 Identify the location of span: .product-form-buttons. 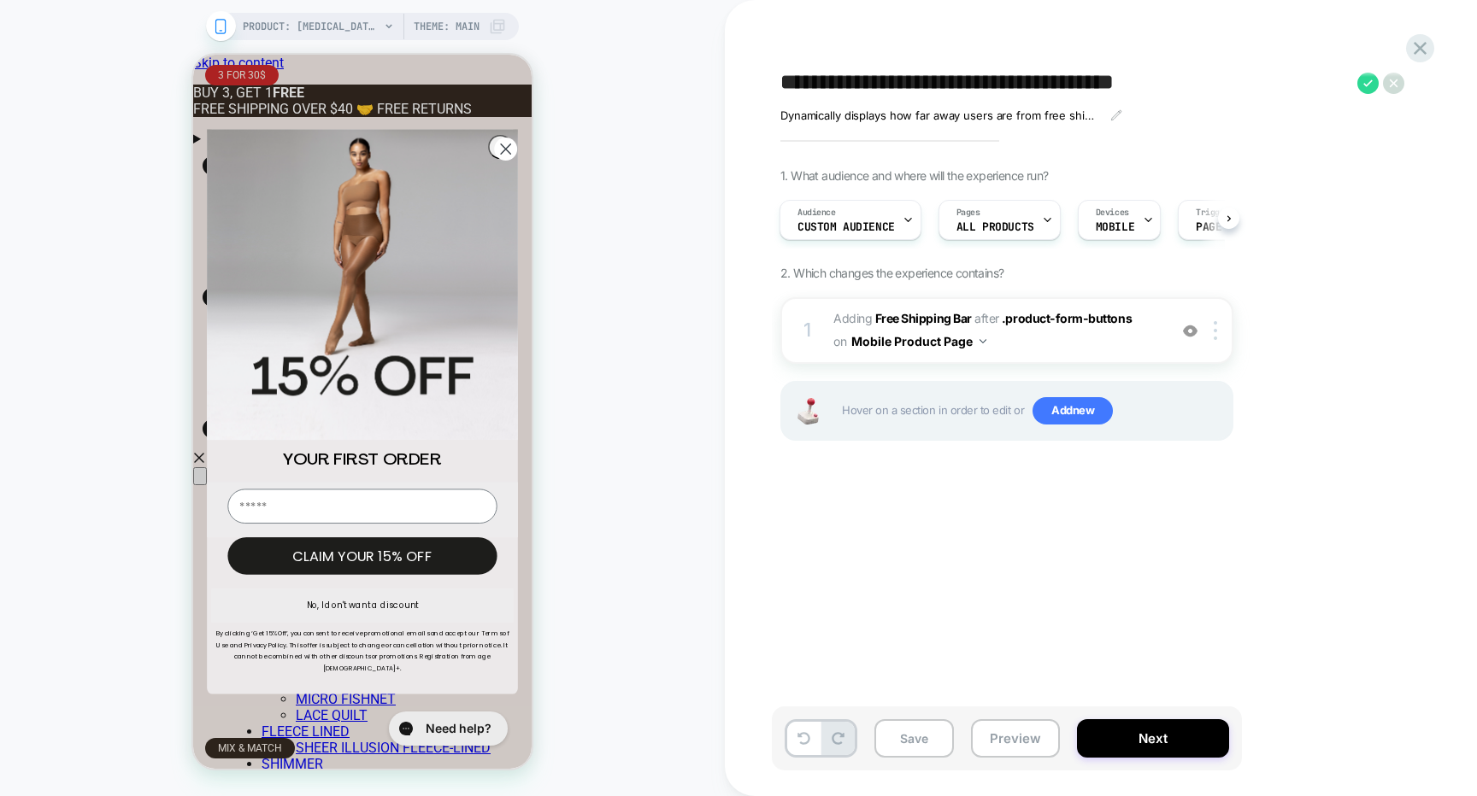
(1066, 318).